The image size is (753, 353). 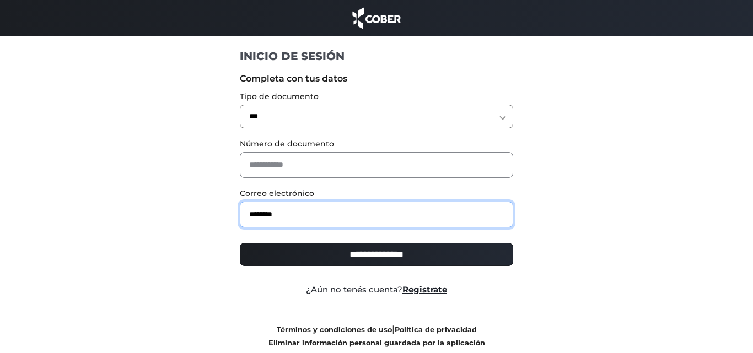 I want to click on label: Correo electrónico, so click(x=376, y=193).